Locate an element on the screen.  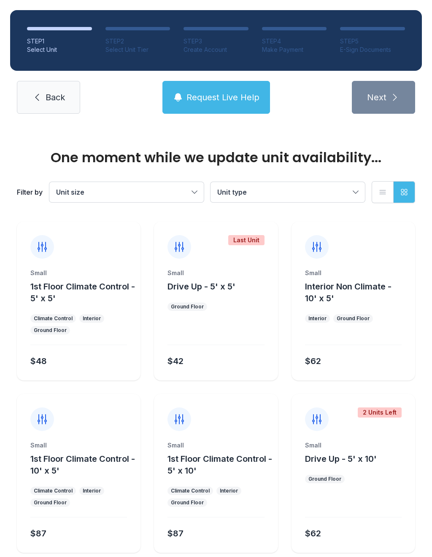
span: Request Live Help is located at coordinates (223, 97).